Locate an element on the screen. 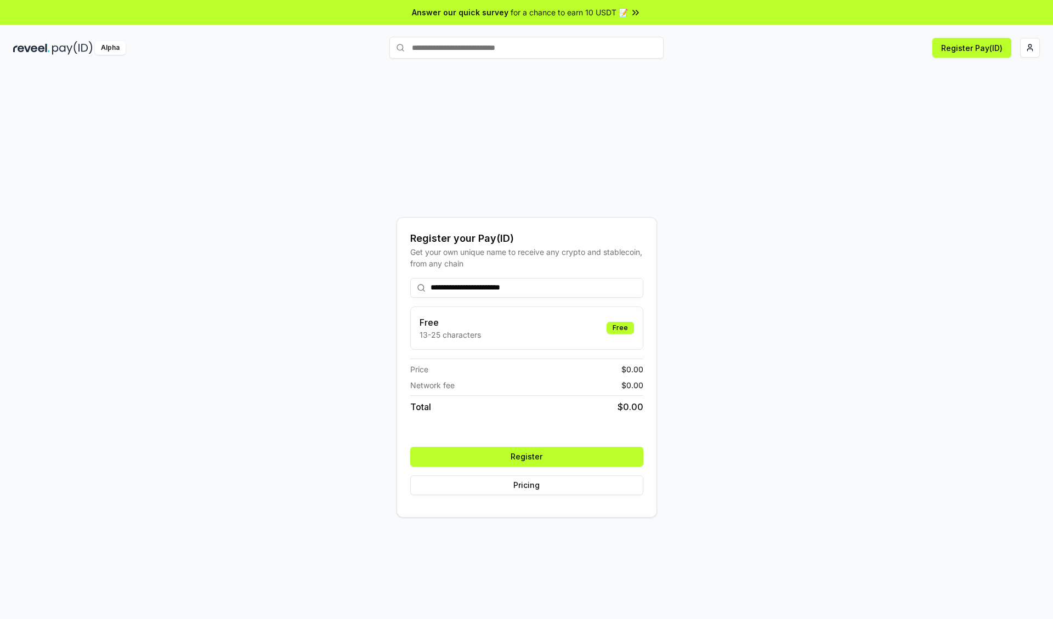 Image resolution: width=1053 pixels, height=619 pixels. div: Alpha is located at coordinates (110, 48).